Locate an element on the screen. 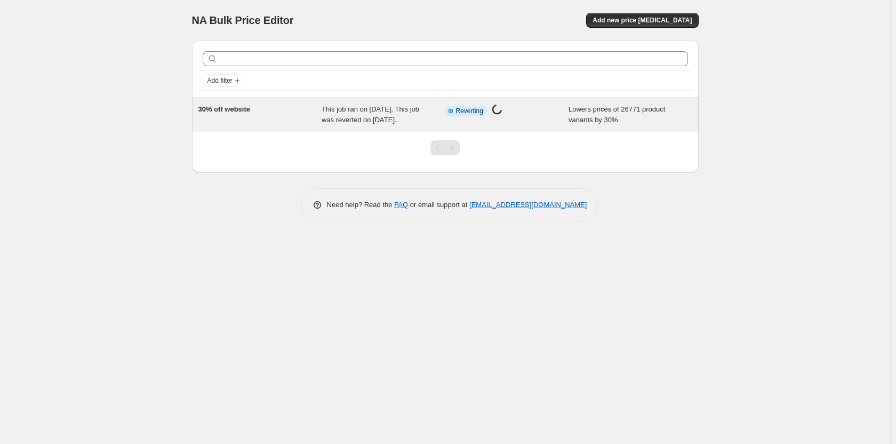 Image resolution: width=896 pixels, height=444 pixels. span: Add filter is located at coordinates (220, 81).